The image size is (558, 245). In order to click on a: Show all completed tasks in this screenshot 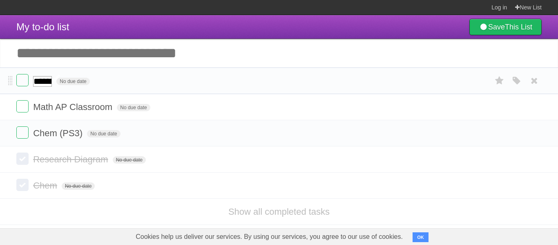, I will do `click(279, 211)`.